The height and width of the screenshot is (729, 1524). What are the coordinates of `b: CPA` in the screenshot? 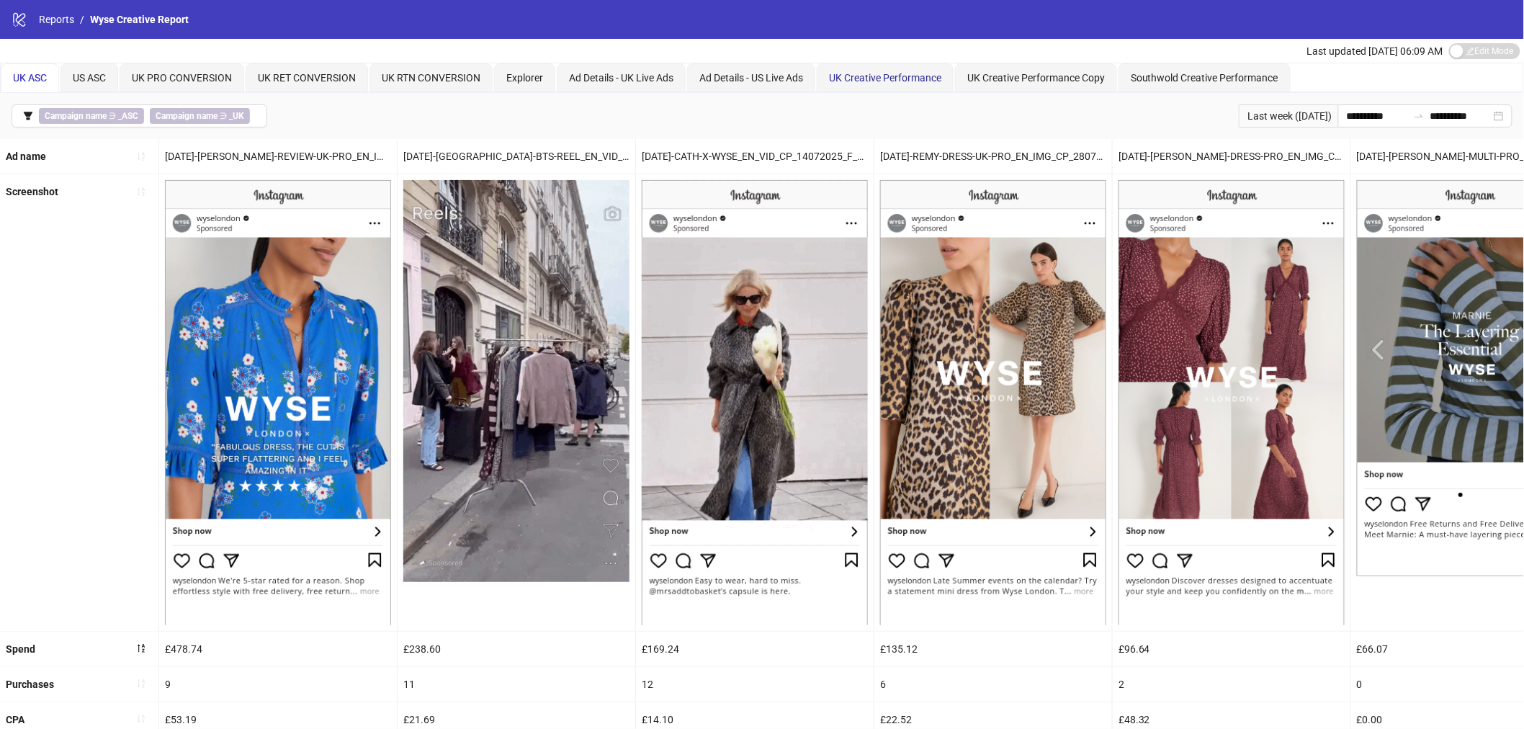 It's located at (15, 719).